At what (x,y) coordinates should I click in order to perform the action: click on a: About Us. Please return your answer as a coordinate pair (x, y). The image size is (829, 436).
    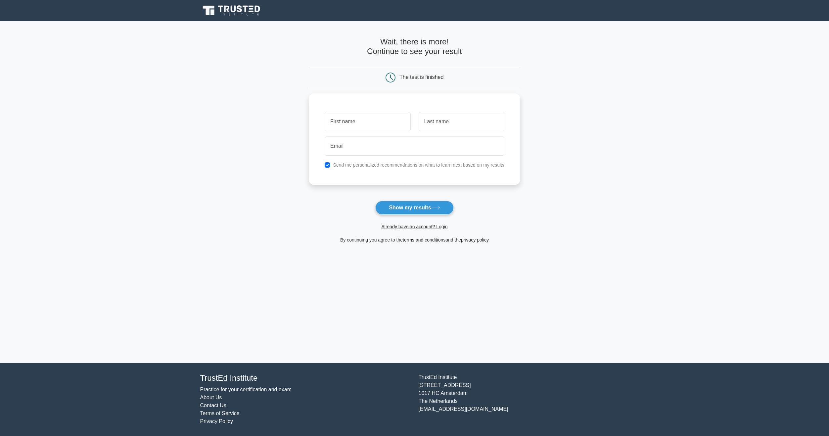
    Looking at the image, I should click on (211, 397).